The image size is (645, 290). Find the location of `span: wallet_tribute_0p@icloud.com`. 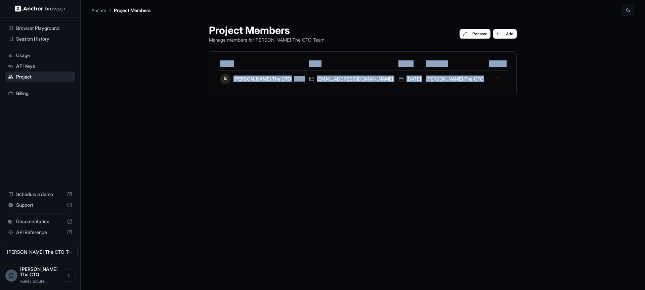

span: wallet_tribute_0p@icloud.com is located at coordinates (34, 281).